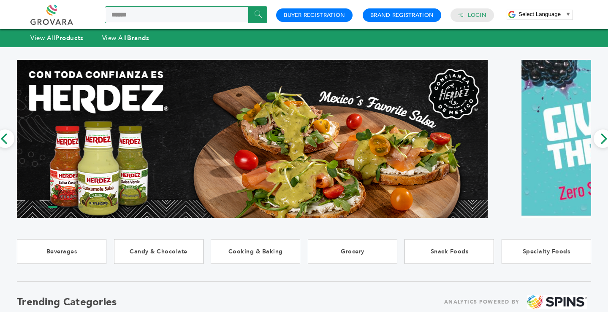 The image size is (608, 312). Describe the element at coordinates (65, 207) in the screenshot. I see `li: Page dot 3` at that location.